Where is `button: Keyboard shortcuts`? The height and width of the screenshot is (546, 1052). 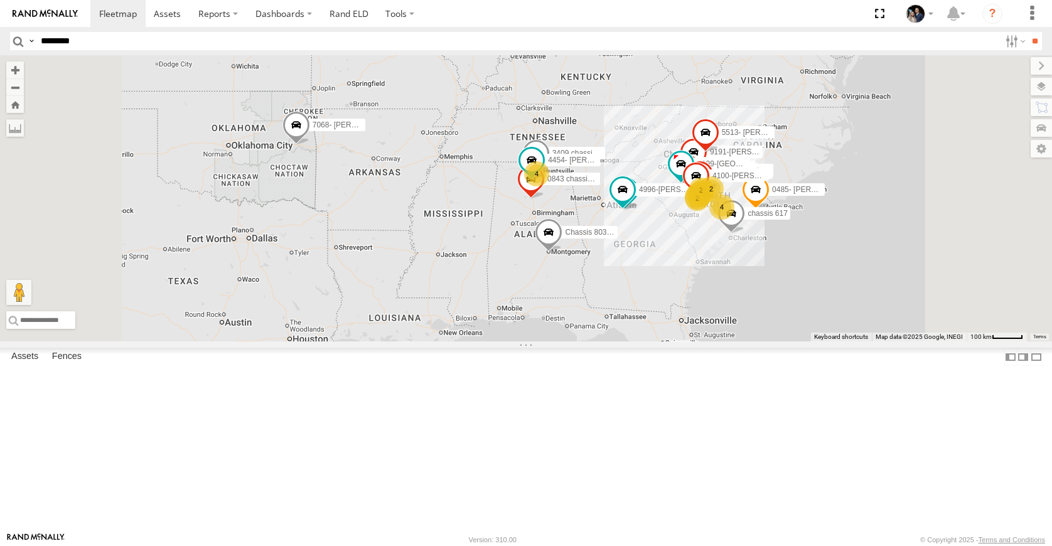 button: Keyboard shortcuts is located at coordinates (841, 337).